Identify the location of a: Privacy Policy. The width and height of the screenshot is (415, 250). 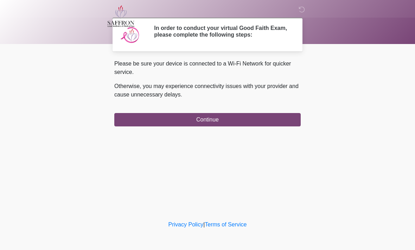
(186, 224).